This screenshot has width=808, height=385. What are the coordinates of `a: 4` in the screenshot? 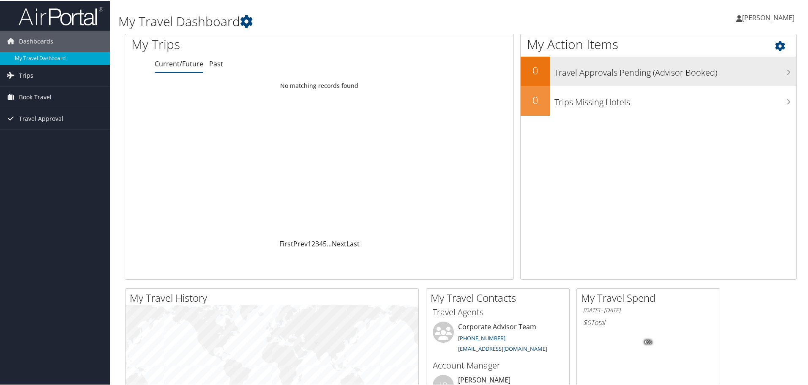 It's located at (321, 243).